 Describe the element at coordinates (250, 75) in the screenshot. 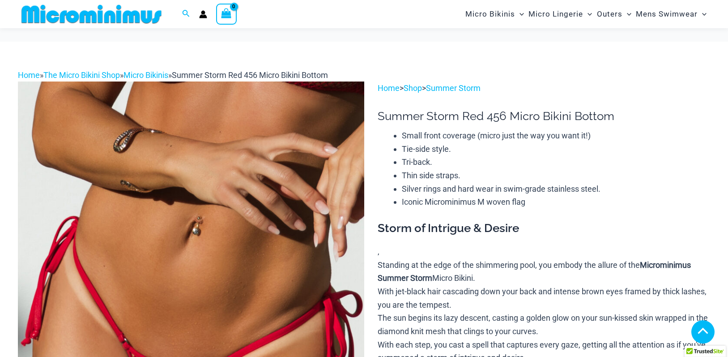

I see `span: Summer Storm Red 456 Micro Bikini Bottom` at that location.